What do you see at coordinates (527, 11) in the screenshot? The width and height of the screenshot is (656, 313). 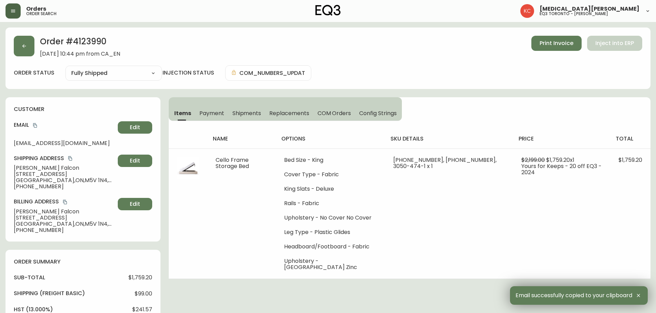 I see `img: 6487344ffbf0e7f3b216948508909409` at bounding box center [527, 11].